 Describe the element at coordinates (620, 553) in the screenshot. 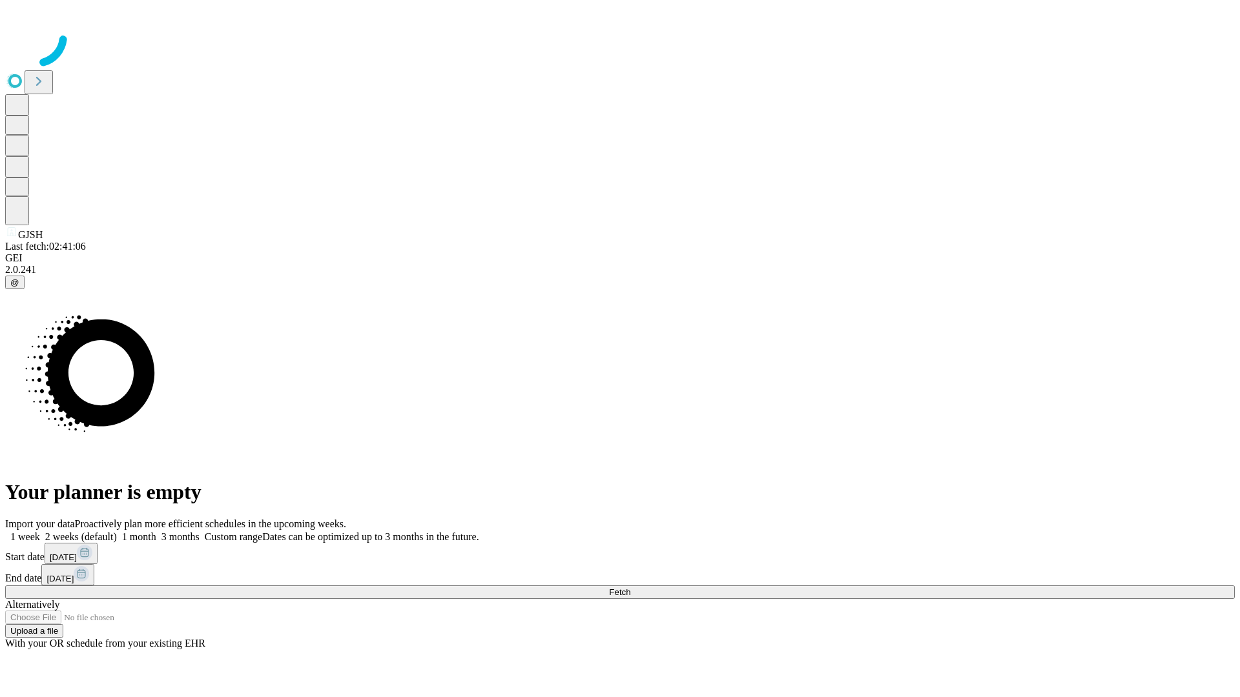

I see `div: Start date` at that location.